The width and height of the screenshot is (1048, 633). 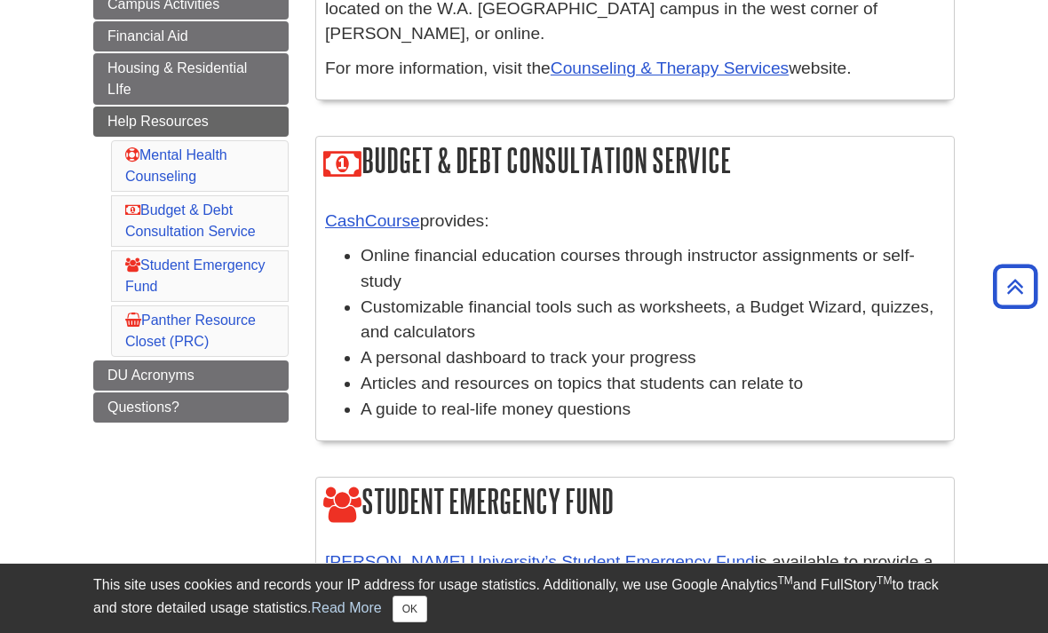 What do you see at coordinates (635, 221) in the screenshot?
I see `p: provides:` at bounding box center [635, 221].